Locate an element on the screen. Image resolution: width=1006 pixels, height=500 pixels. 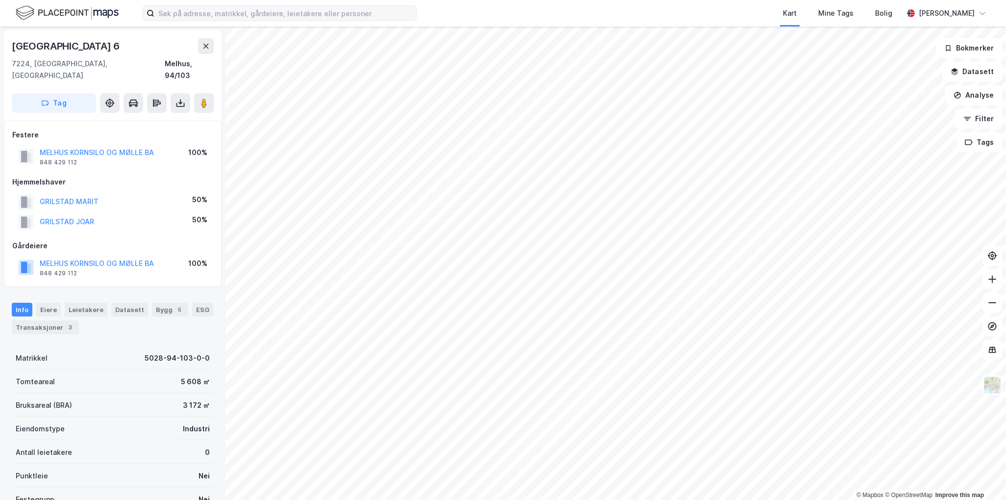
button: Bokmerker is located at coordinates (969, 48).